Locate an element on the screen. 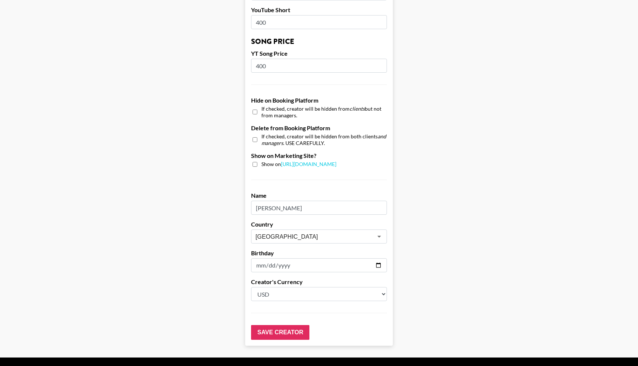 The width and height of the screenshot is (638, 366). input: Save Creator is located at coordinates (280, 333).